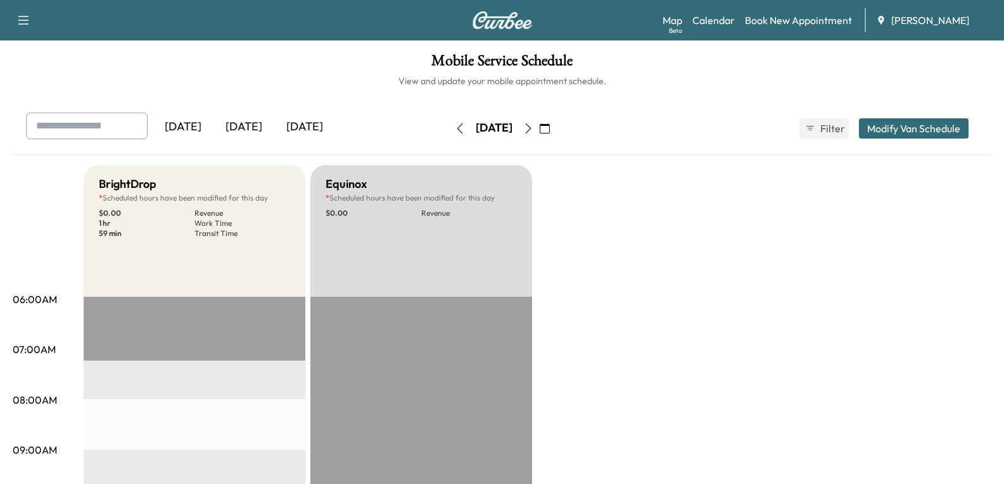 Image resolution: width=1004 pixels, height=484 pixels. I want to click on p: 09:00AM, so click(35, 450).